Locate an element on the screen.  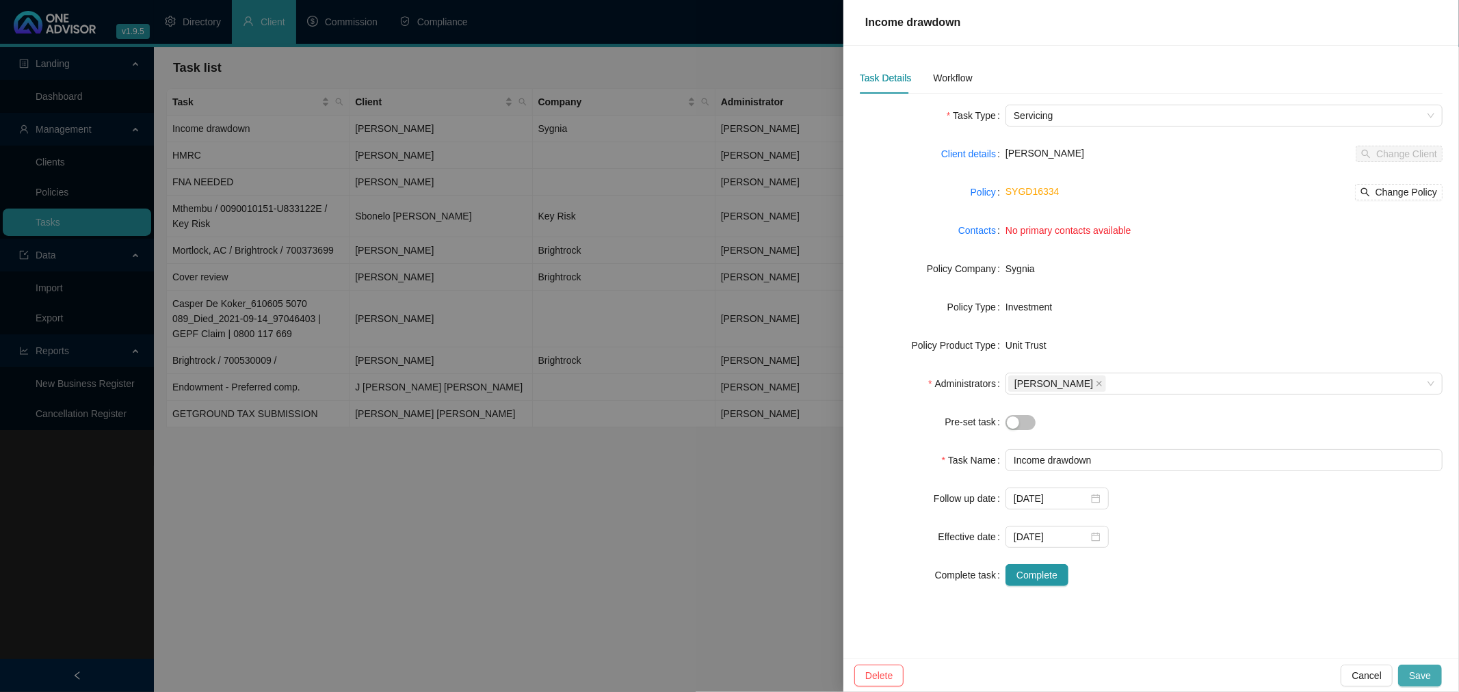
span: Save is located at coordinates (1420, 676).